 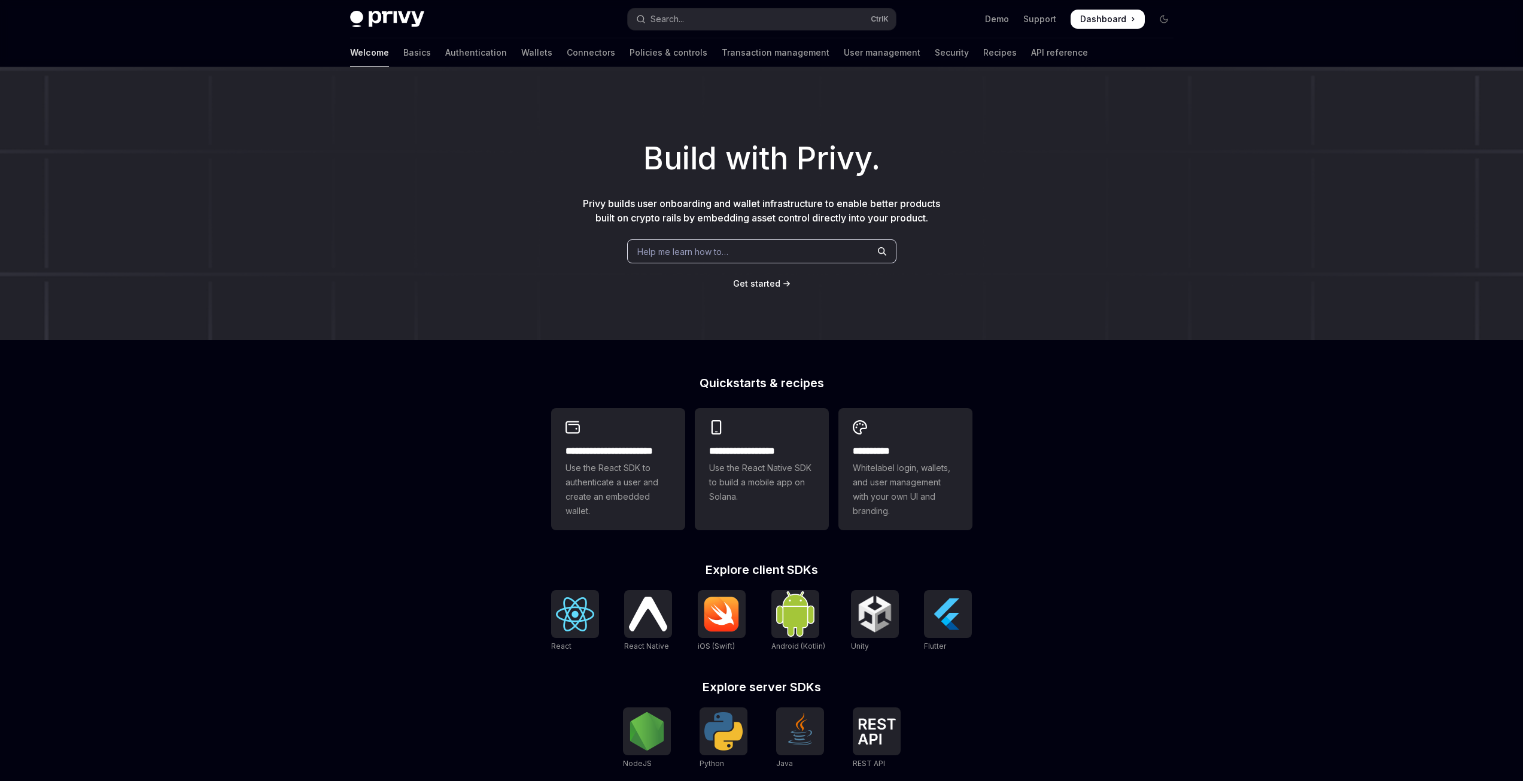 I want to click on a: REST APIREST API, so click(x=877, y=738).